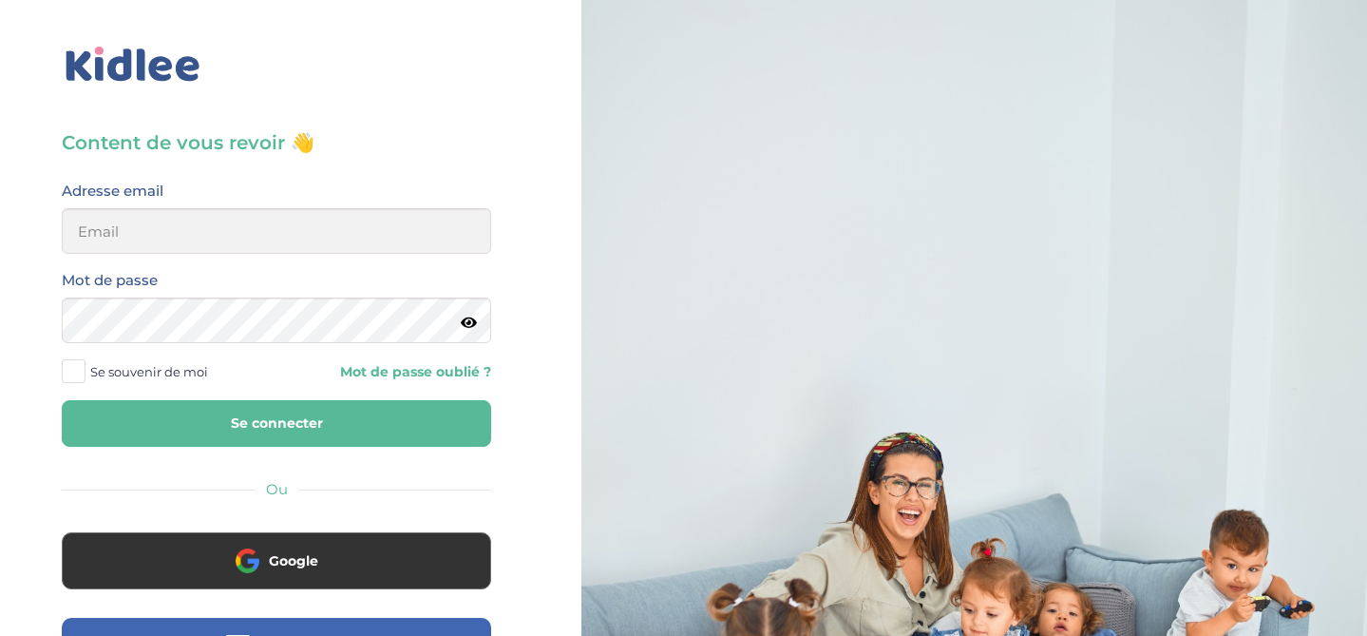 Image resolution: width=1367 pixels, height=636 pixels. I want to click on span: Se souvenir de moi, so click(149, 371).